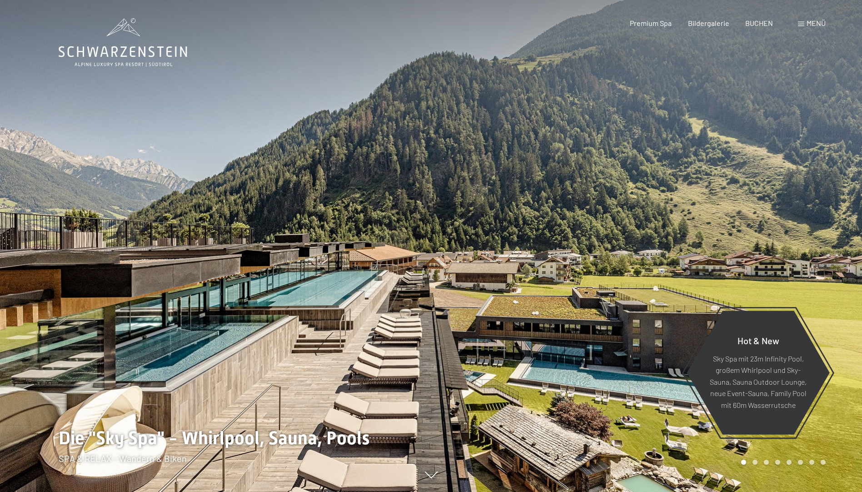 This screenshot has height=492, width=862. What do you see at coordinates (766, 462) in the screenshot?
I see `div: Carousel Page 3` at bounding box center [766, 462].